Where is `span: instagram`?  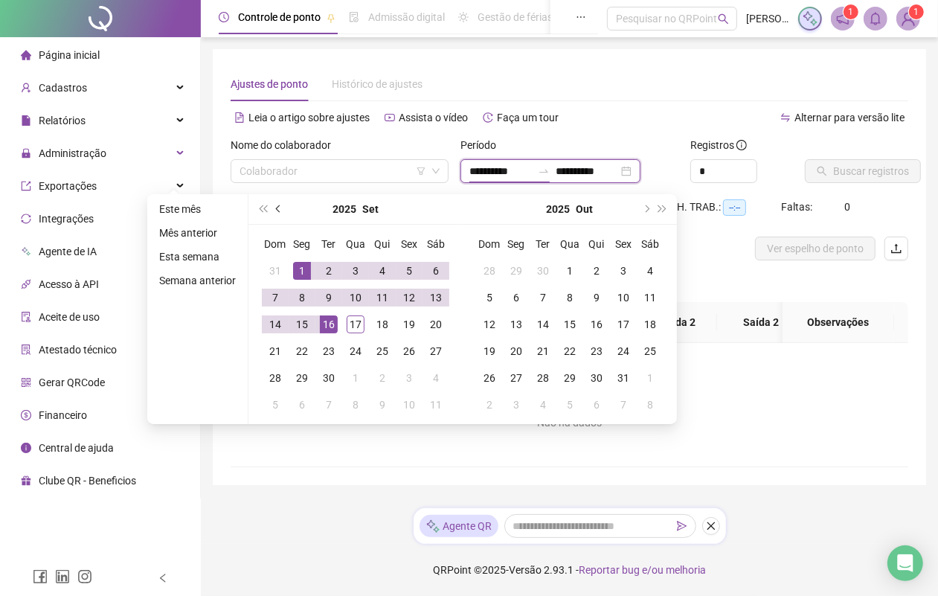 span: instagram is located at coordinates (85, 577).